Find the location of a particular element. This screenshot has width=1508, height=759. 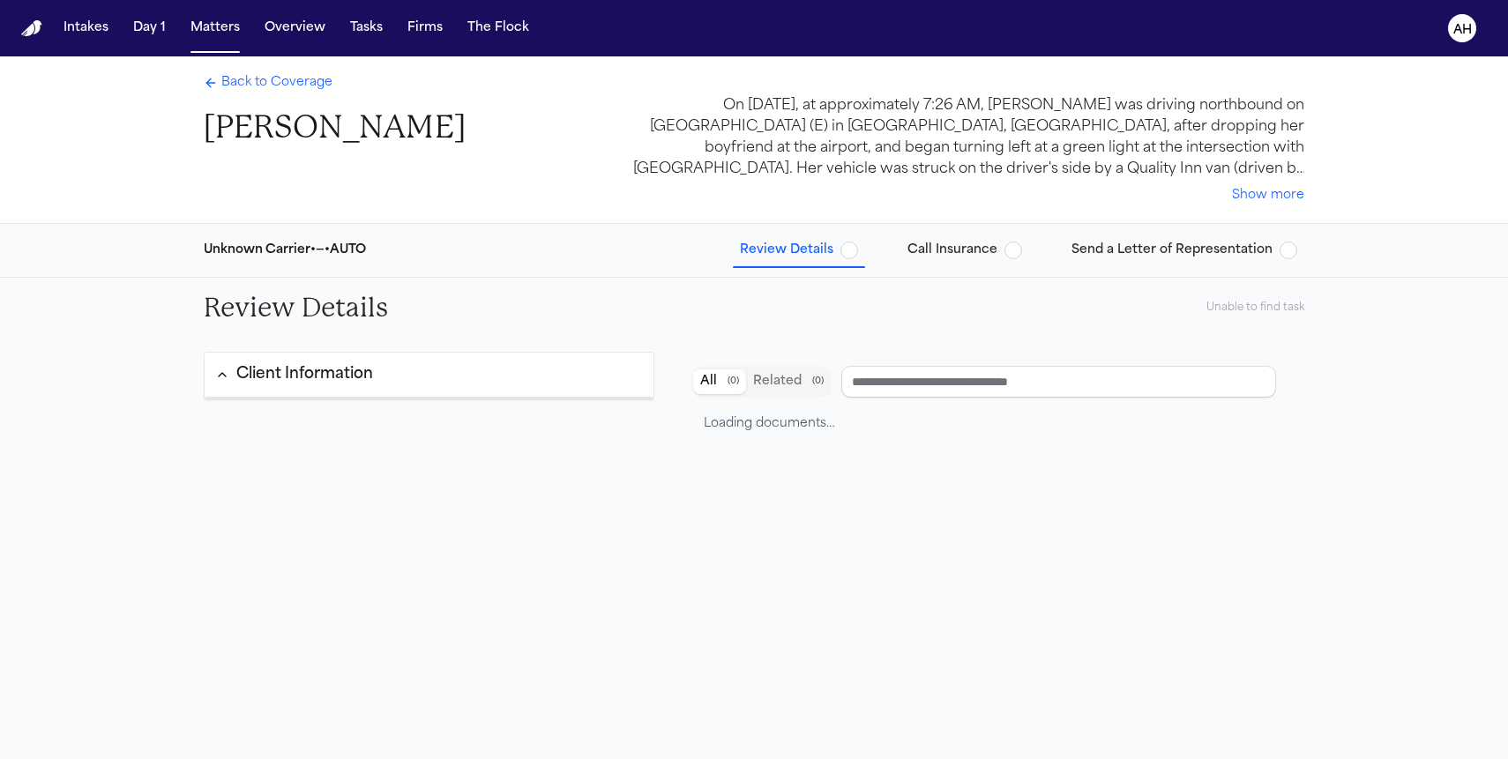

a: Matters is located at coordinates (215, 28).